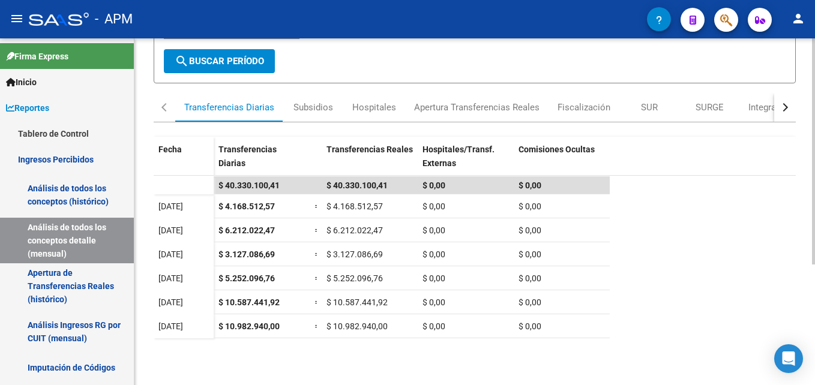 This screenshot has height=385, width=815. What do you see at coordinates (182, 61) in the screenshot?
I see `mat-icon: search` at bounding box center [182, 61].